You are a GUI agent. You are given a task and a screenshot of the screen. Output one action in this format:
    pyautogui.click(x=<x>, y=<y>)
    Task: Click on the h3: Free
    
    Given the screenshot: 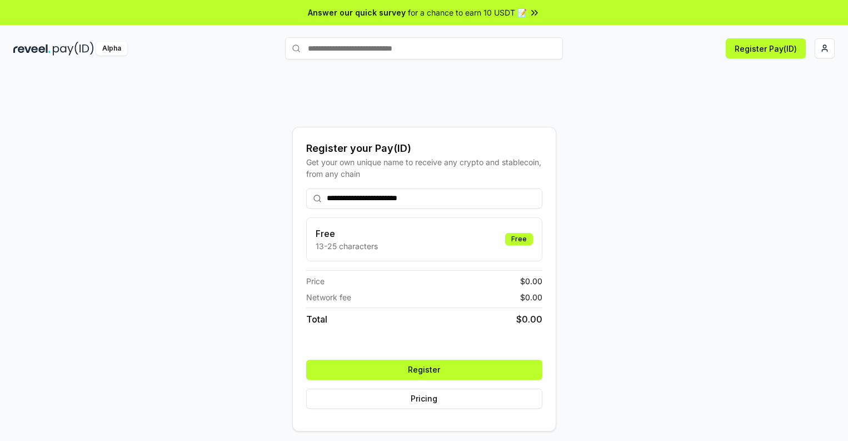 What is the action you would take?
    pyautogui.click(x=347, y=233)
    